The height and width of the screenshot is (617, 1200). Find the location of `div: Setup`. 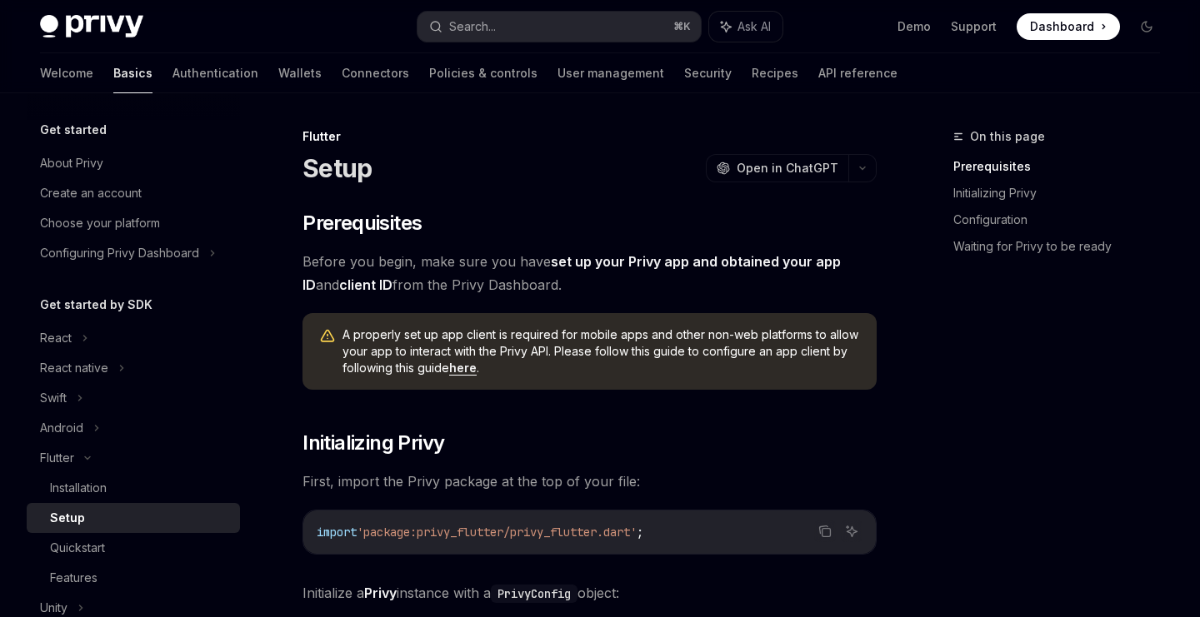

div: Setup is located at coordinates (67, 518).